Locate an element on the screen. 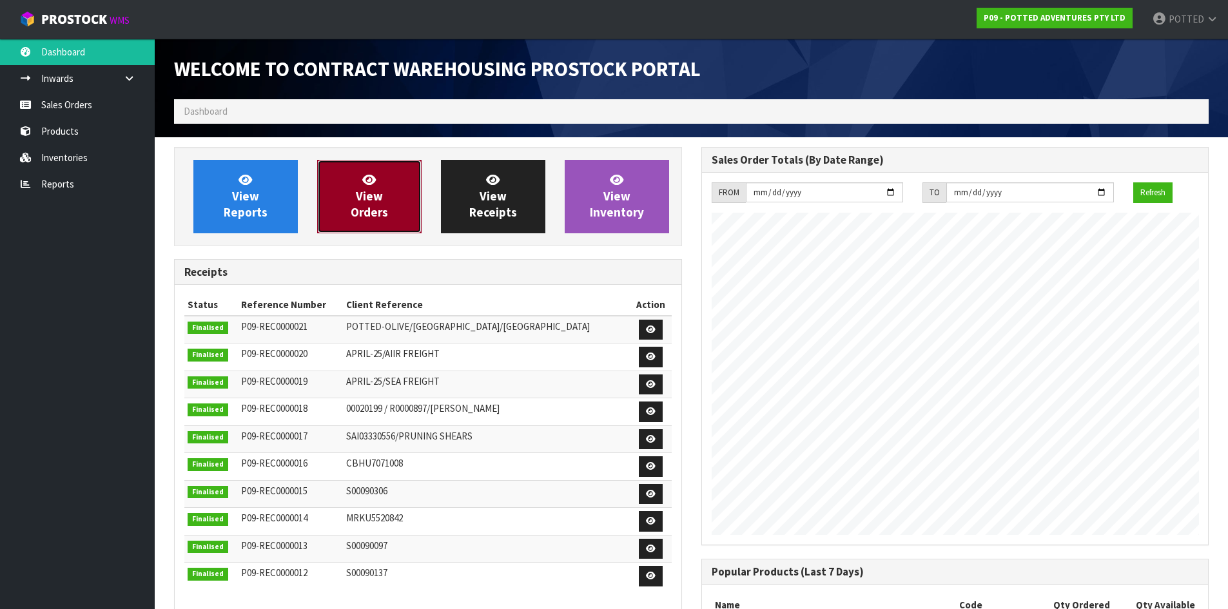  h3: Sales Order Totals (By Date Range) is located at coordinates (955, 160).